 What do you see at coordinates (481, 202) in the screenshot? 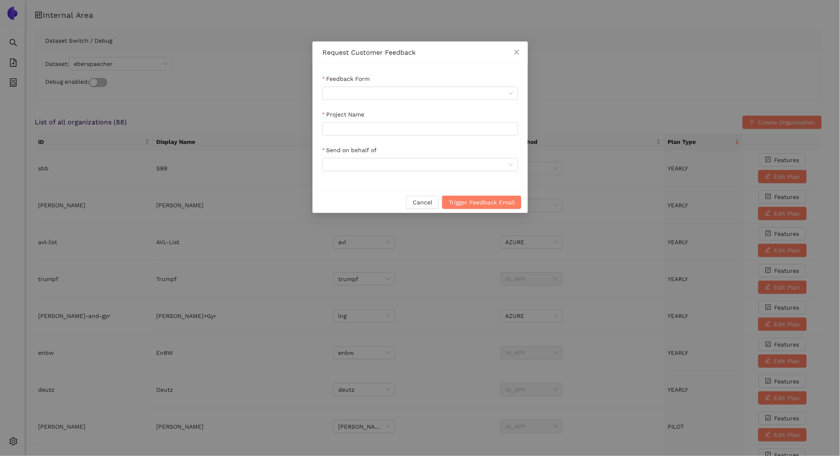
I see `span: Trigger Feedback Email` at bounding box center [481, 202].